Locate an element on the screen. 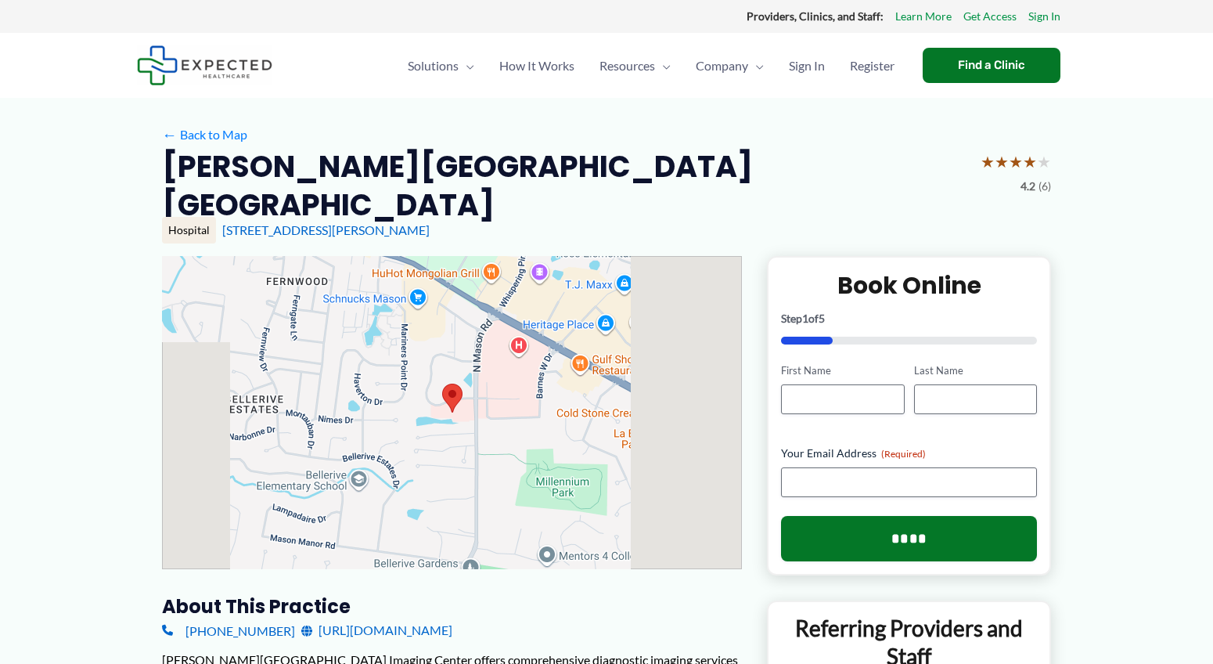  nav: Primary Site Navigation is located at coordinates (651, 66).